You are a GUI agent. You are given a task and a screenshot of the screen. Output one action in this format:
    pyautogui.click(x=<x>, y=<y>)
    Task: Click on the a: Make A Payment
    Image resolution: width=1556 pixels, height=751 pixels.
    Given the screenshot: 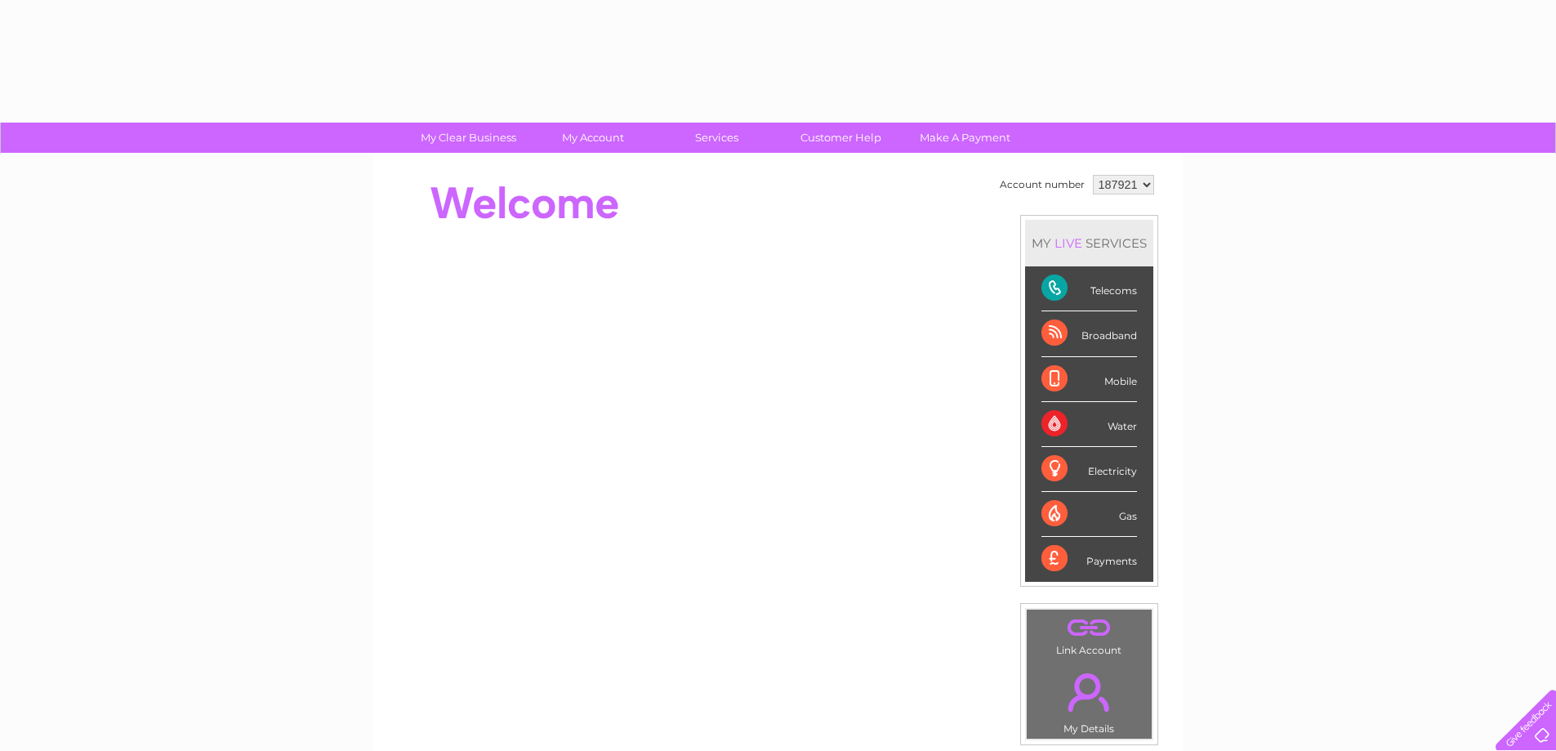 What is the action you would take?
    pyautogui.click(x=965, y=137)
    